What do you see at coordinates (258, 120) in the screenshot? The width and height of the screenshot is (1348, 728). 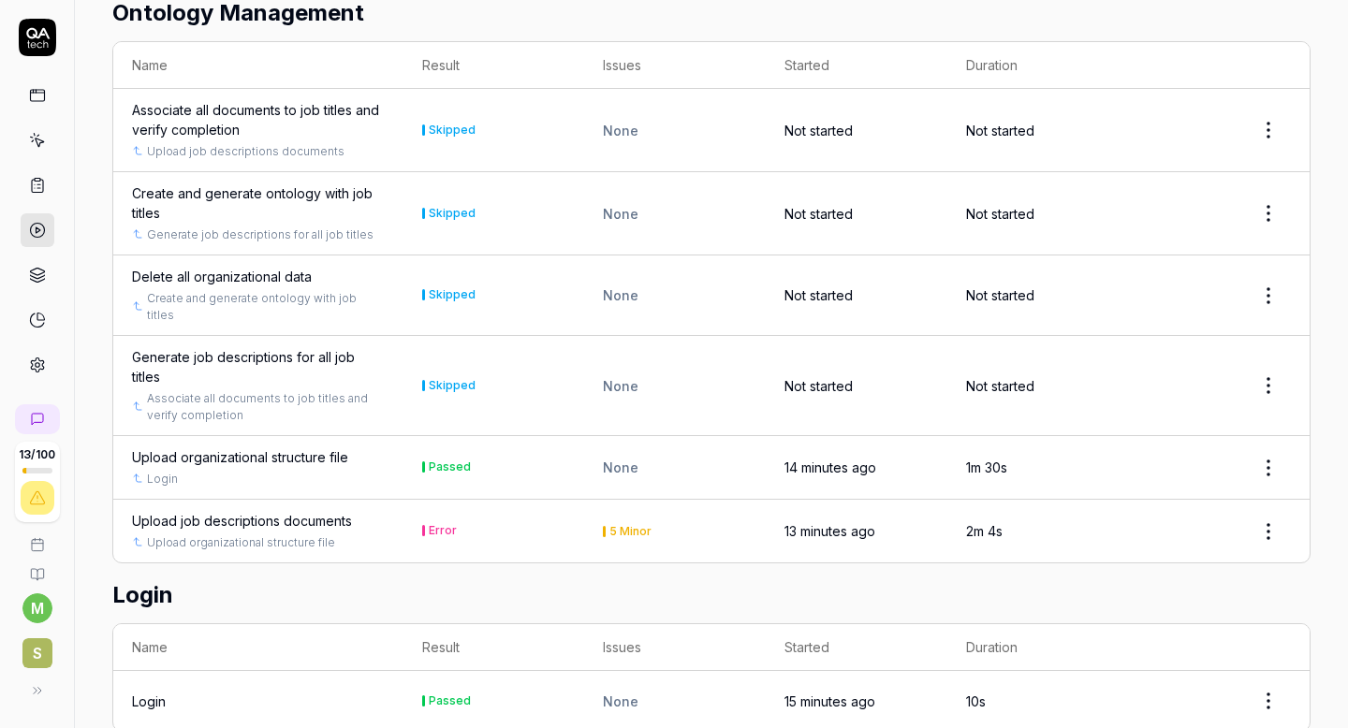 I see `div: Associate all documents to job titles and verify completion` at bounding box center [258, 120].